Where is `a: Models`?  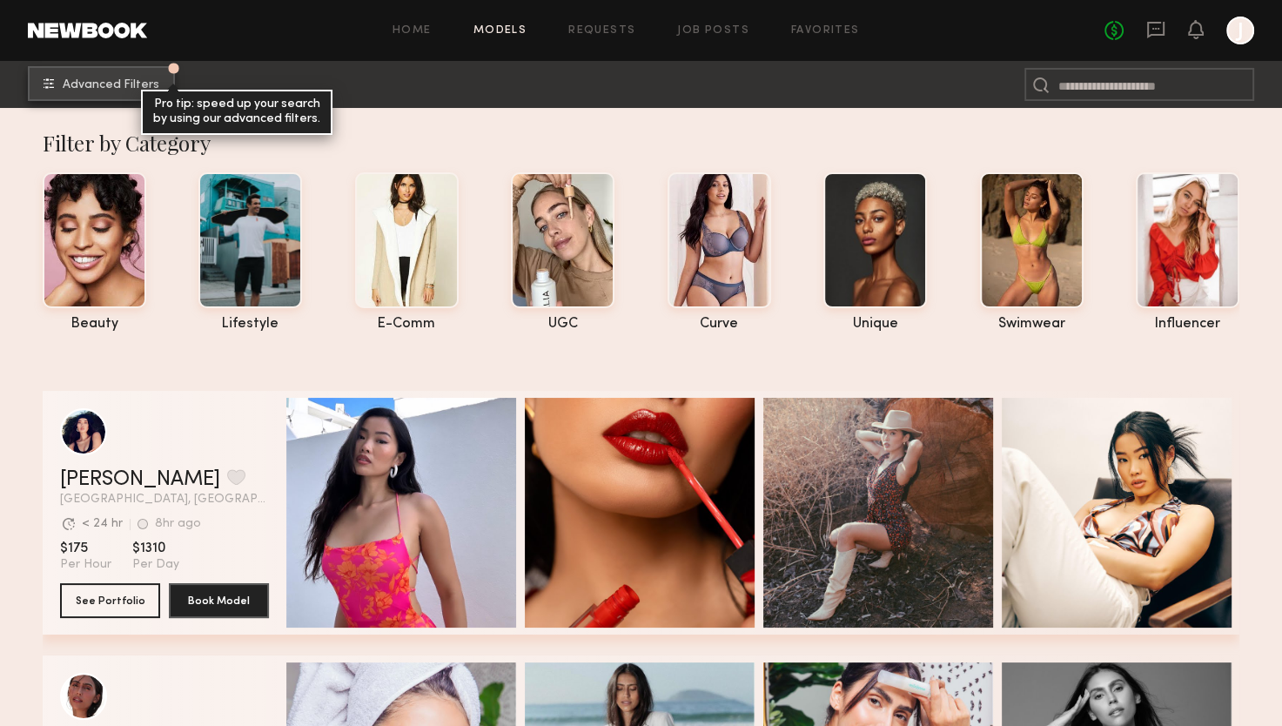
a: Models is located at coordinates (499, 30).